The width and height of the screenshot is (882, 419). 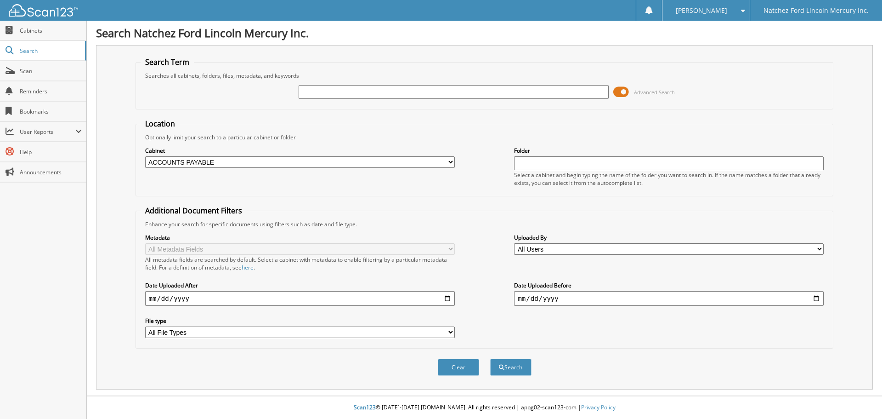 What do you see at coordinates (669, 298) in the screenshot?
I see `input: end` at bounding box center [669, 298].